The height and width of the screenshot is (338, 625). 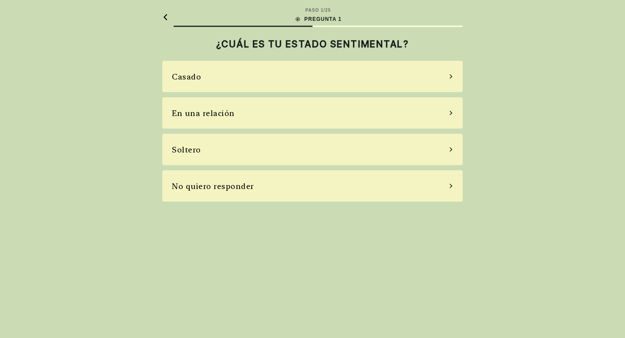 What do you see at coordinates (213, 186) in the screenshot?
I see `font: No quiero responder` at bounding box center [213, 186].